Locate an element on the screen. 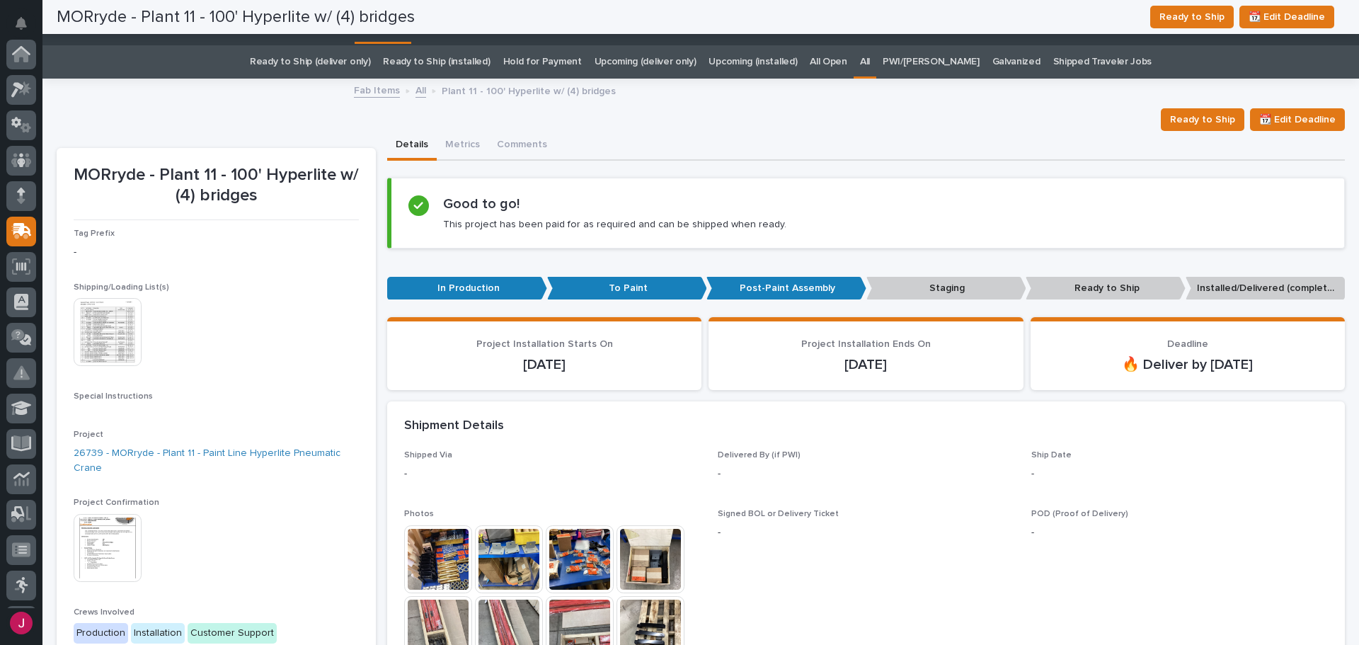 The image size is (1359, 645). span: Ready to Ship is located at coordinates (1202, 120).